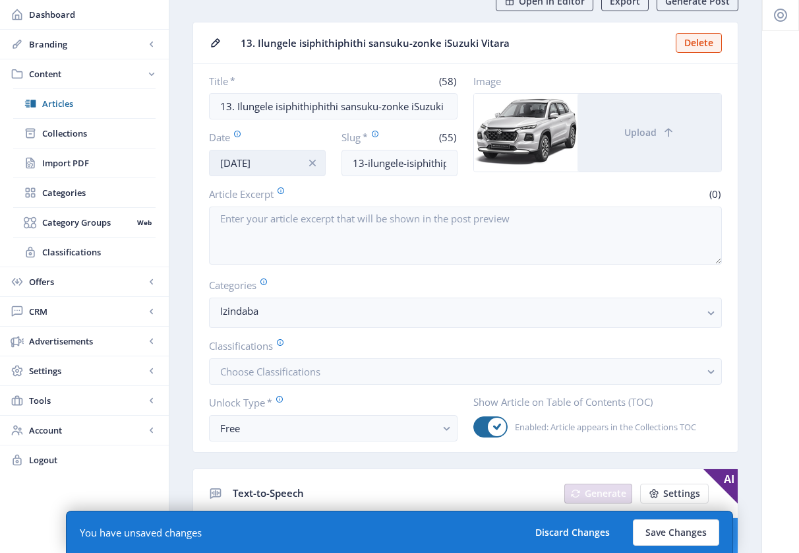  Describe the element at coordinates (572, 532) in the screenshot. I see `button: Discard Changes` at that location.